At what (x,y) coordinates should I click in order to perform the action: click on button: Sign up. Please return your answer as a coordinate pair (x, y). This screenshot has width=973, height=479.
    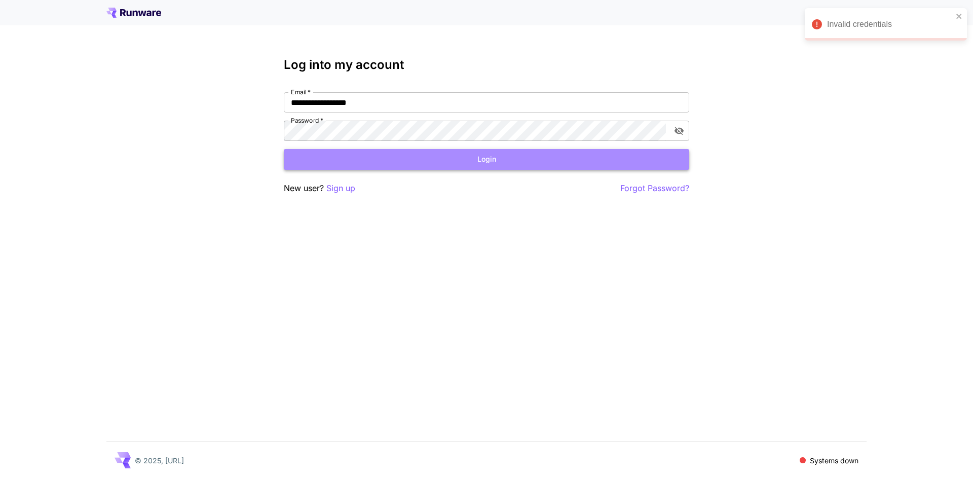
    Looking at the image, I should click on (340, 188).